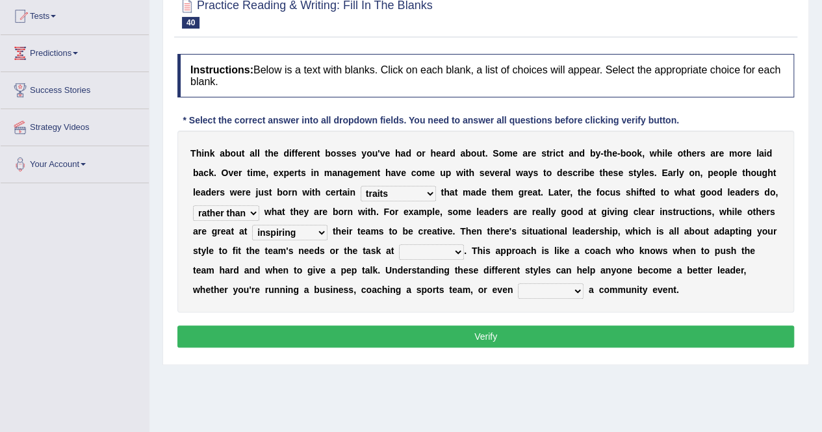 The width and height of the screenshot is (822, 432). What do you see at coordinates (190, 23) in the screenshot?
I see `span: 40` at bounding box center [190, 23].